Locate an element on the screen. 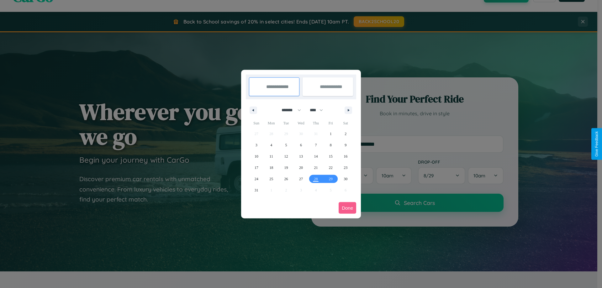  span: 20 is located at coordinates (301, 168).